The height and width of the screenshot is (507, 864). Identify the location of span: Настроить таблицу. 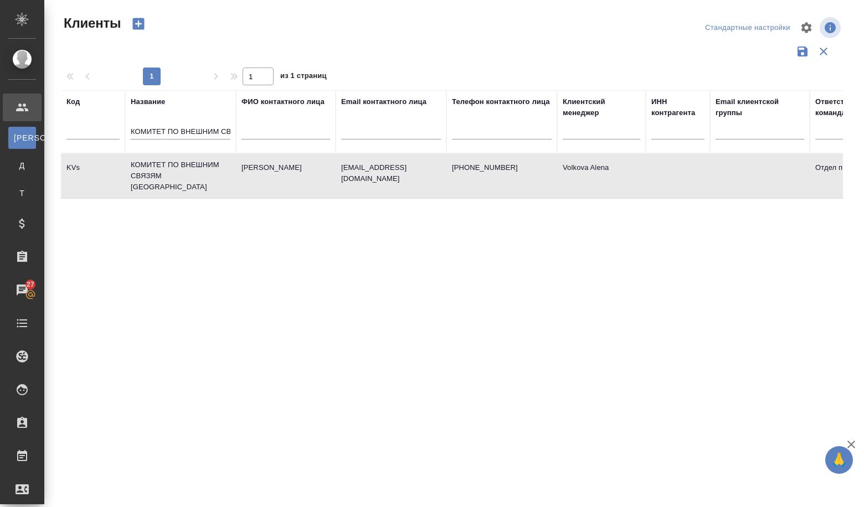
(806, 28).